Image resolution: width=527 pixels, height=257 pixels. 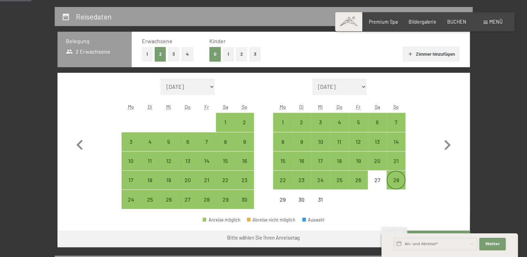 I want to click on abbr: Samstag, so click(x=377, y=107).